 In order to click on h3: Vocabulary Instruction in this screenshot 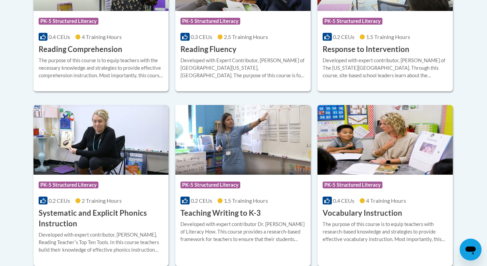, I will do `click(362, 213)`.